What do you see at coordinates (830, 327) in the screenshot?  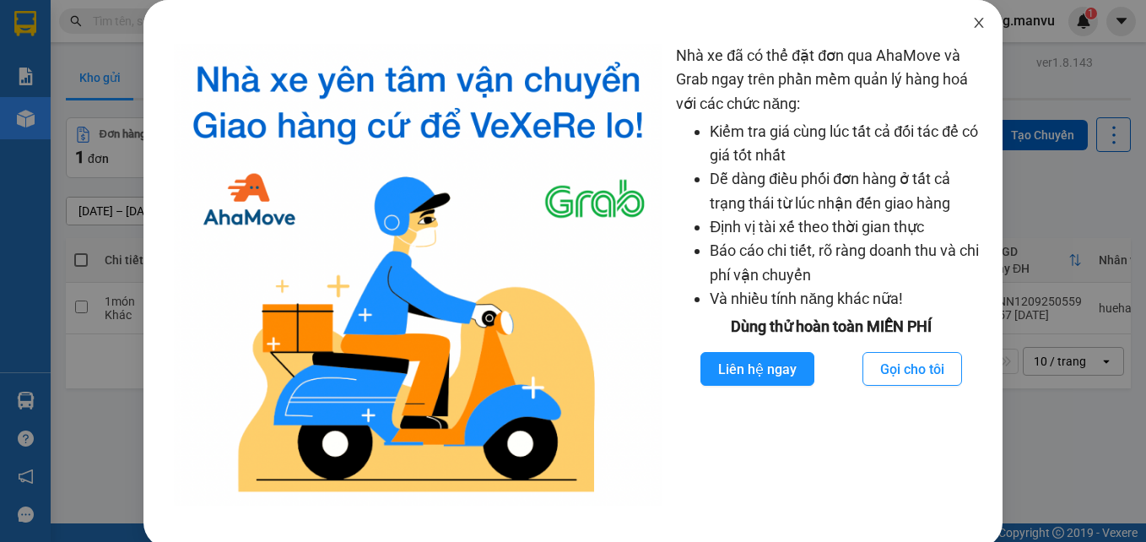 I see `div: Dùng thử hoàn toàn MIỄN PHÍ` at bounding box center [830, 327].